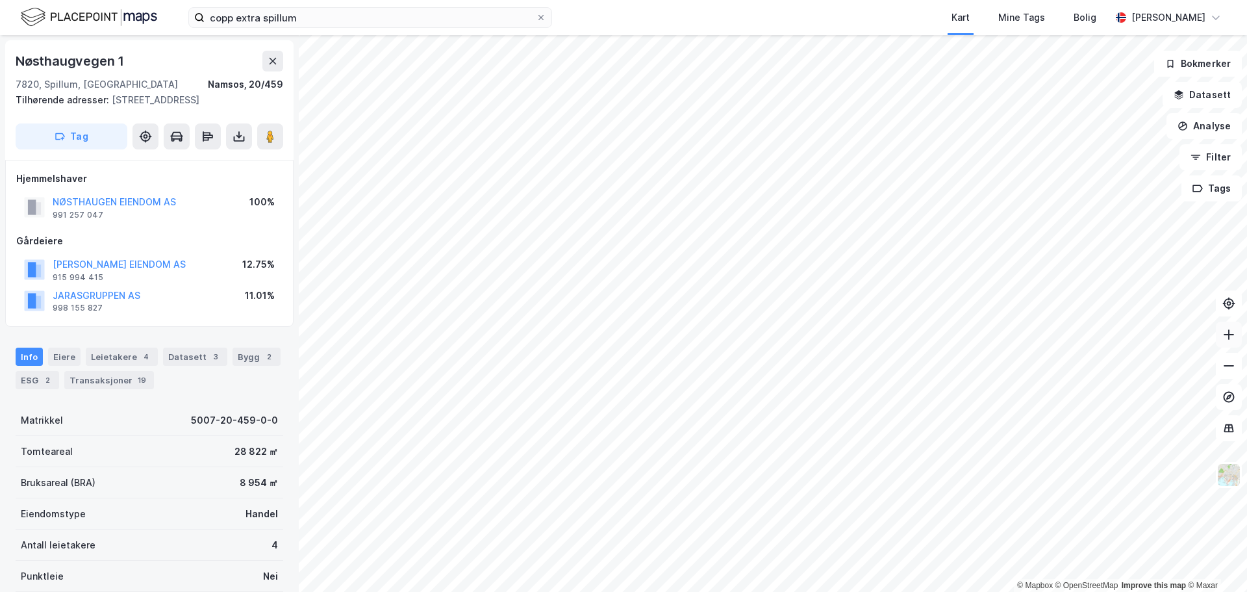  What do you see at coordinates (262, 202) in the screenshot?
I see `div: 100%` at bounding box center [262, 202].